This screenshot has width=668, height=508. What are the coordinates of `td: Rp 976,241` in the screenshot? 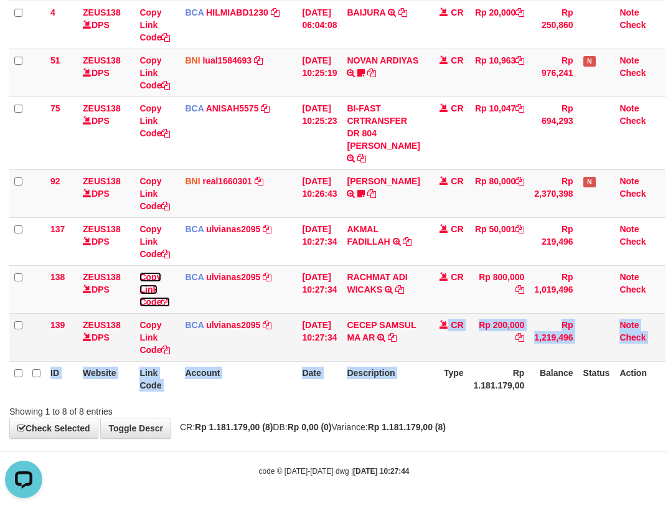 It's located at (553, 72).